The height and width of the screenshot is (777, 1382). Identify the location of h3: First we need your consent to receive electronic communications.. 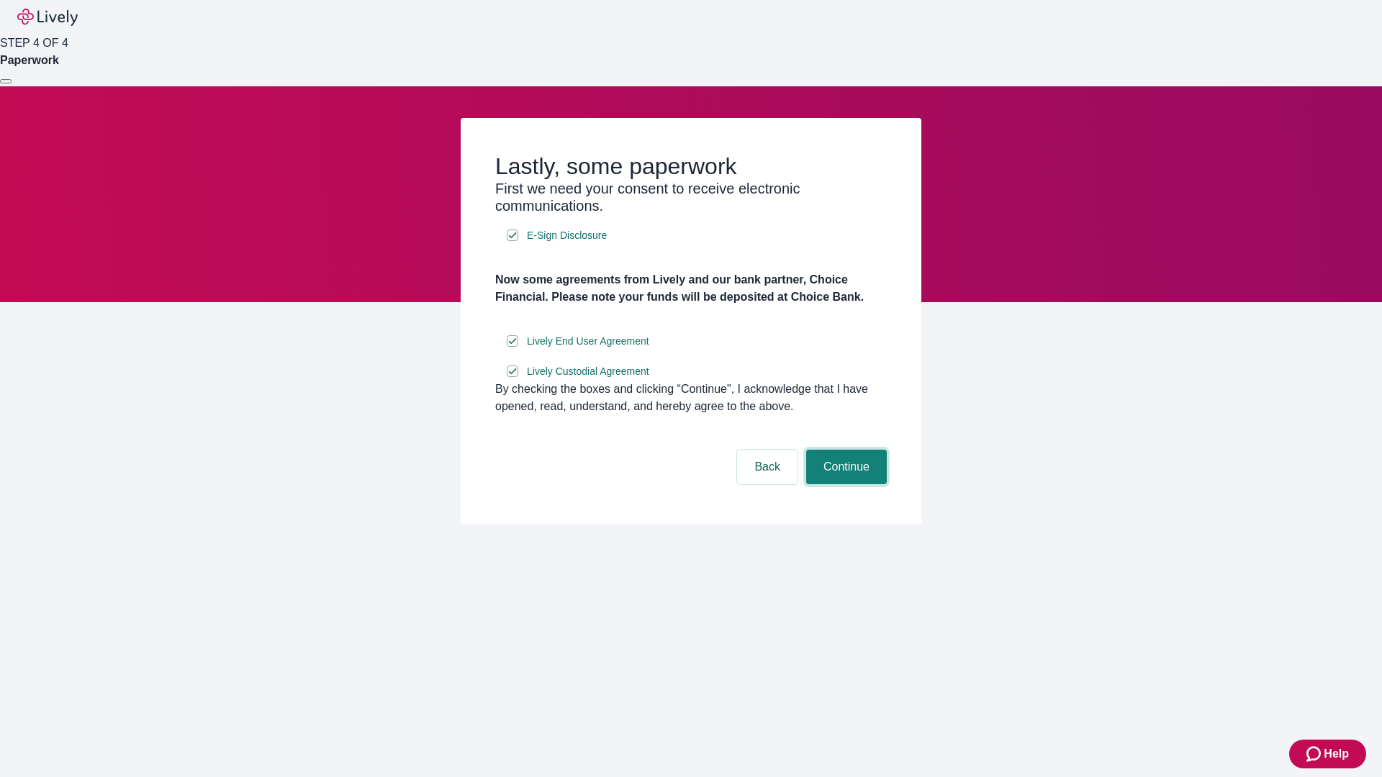
(691, 197).